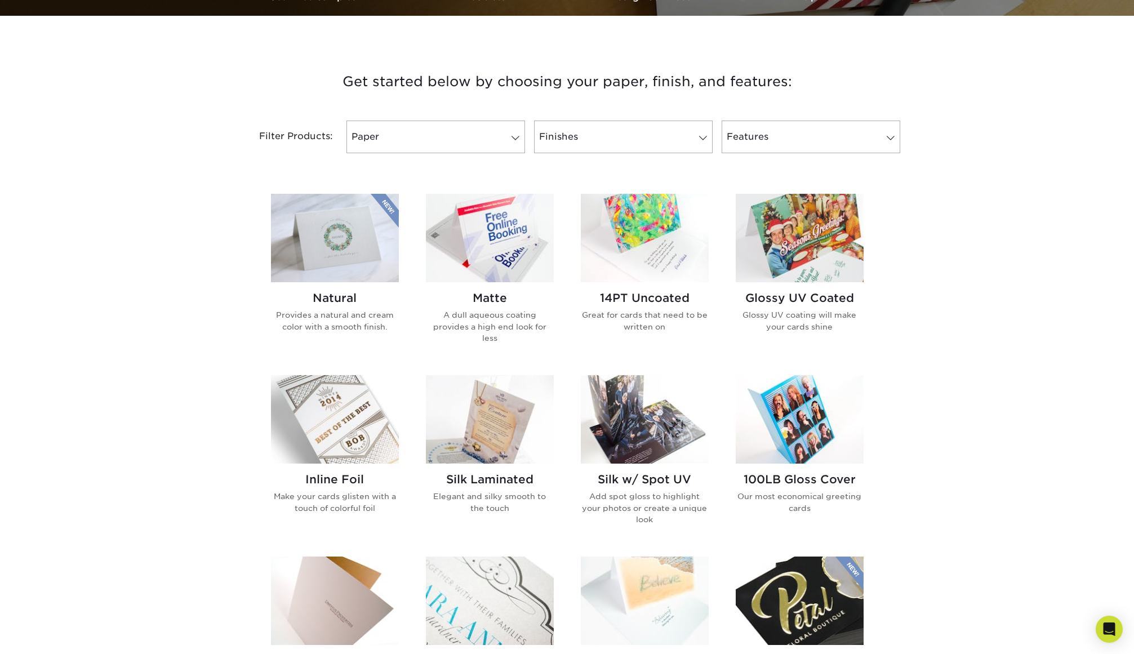 This screenshot has width=1134, height=654. Describe the element at coordinates (800, 298) in the screenshot. I see `h2: Glossy UV Coated` at that location.